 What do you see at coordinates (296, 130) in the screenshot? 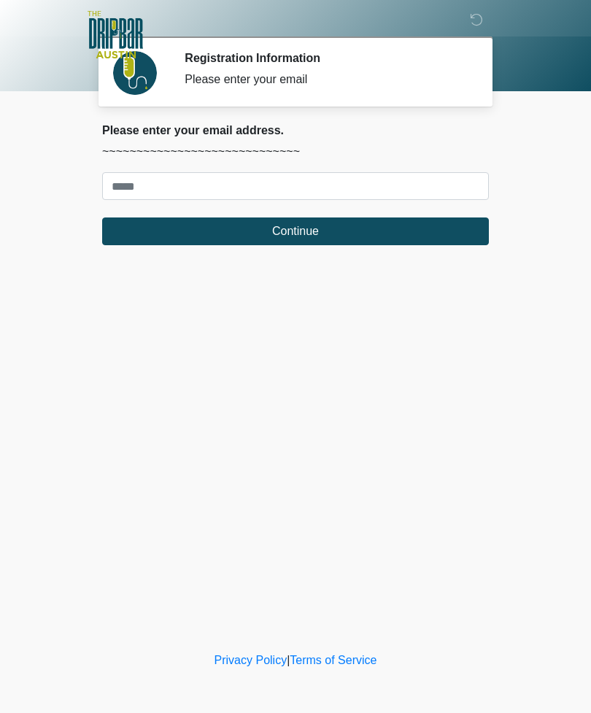
I see `h2: Please enter your email address.` at bounding box center [296, 130].